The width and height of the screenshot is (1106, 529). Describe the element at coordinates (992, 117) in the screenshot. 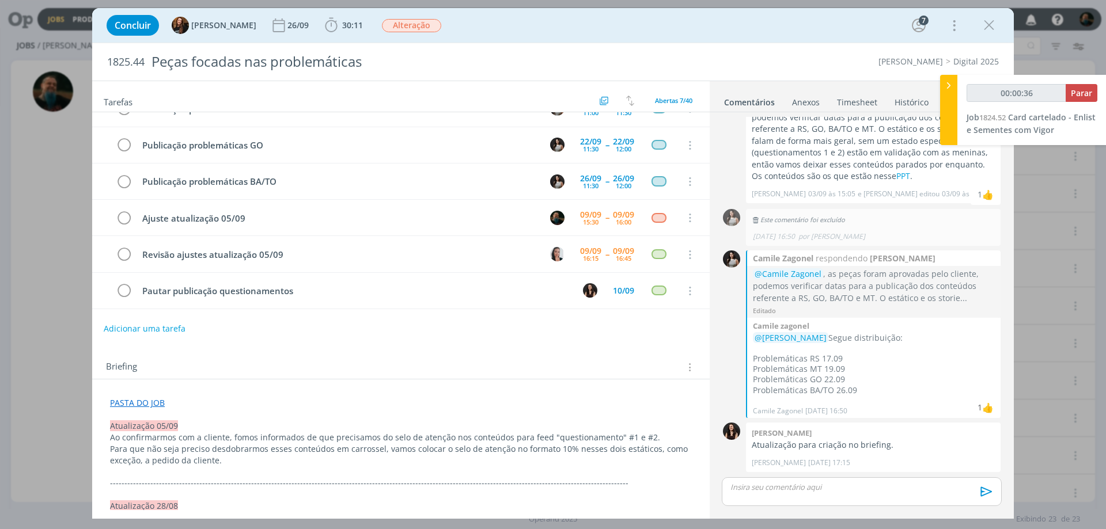

I see `span: 1824.52` at that location.